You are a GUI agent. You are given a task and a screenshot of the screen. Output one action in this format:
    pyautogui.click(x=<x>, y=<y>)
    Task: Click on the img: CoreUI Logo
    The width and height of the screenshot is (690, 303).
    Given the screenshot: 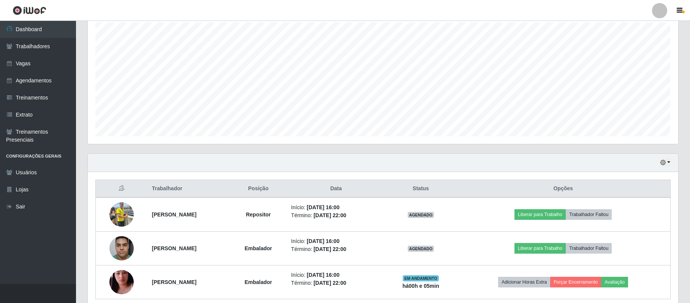 What is the action you would take?
    pyautogui.click(x=29, y=10)
    